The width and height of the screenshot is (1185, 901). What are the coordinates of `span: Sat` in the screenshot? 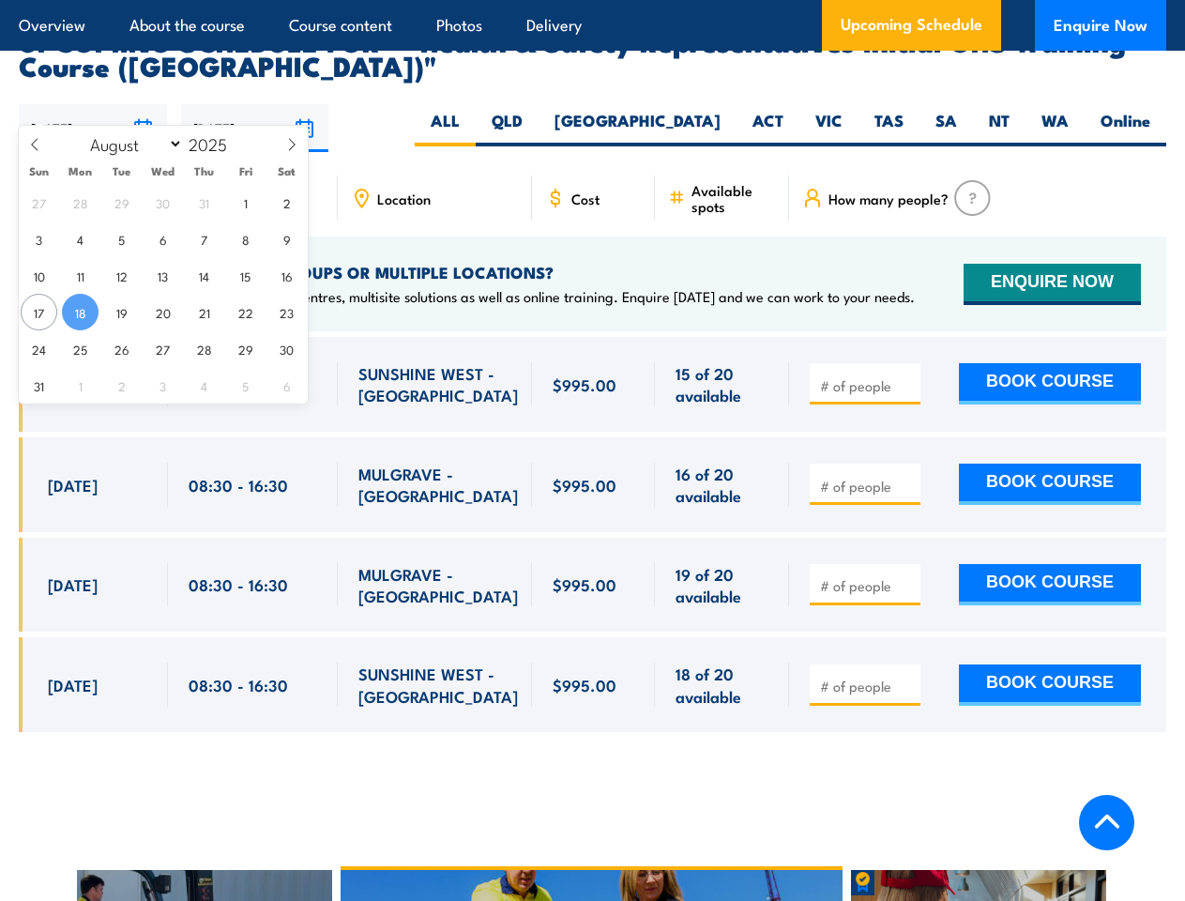 It's located at (287, 171).